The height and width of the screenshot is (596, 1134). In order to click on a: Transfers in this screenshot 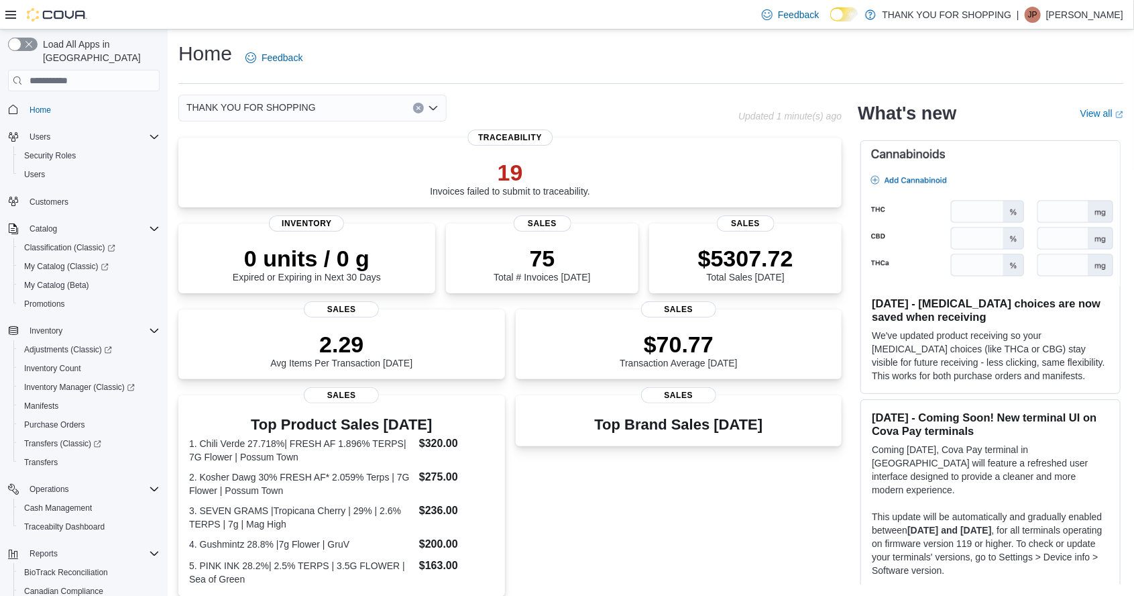, I will do `click(41, 462)`.